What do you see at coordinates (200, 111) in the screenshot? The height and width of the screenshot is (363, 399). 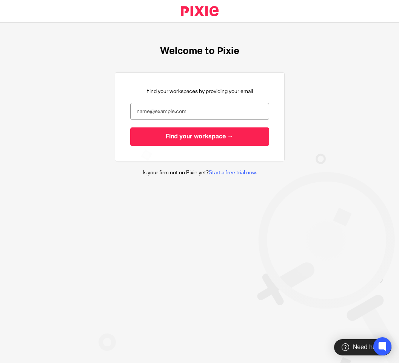 I see `input: name@example.com` at bounding box center [200, 111].